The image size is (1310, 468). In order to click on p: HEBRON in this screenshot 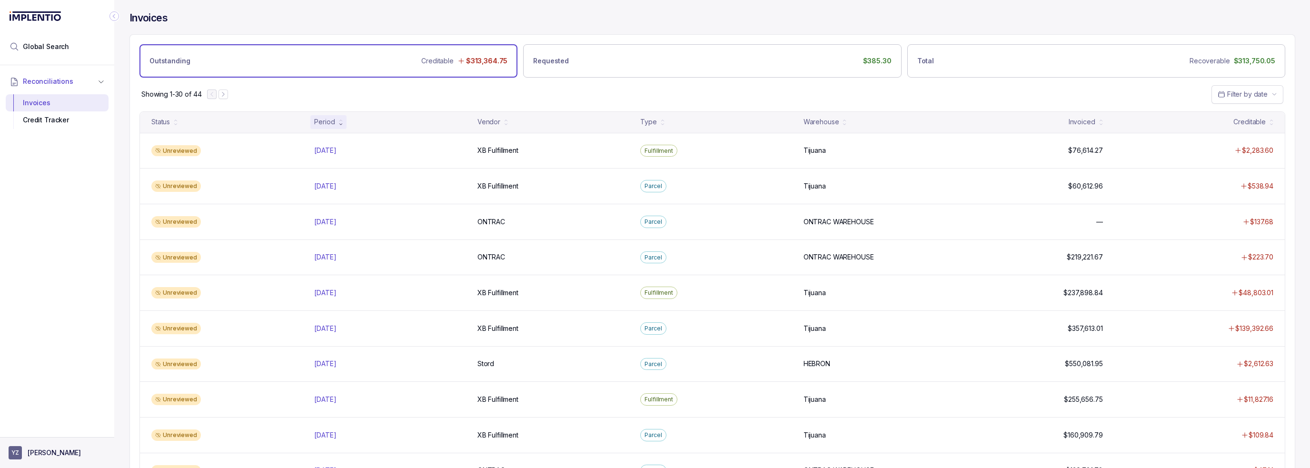, I will do `click(817, 364)`.